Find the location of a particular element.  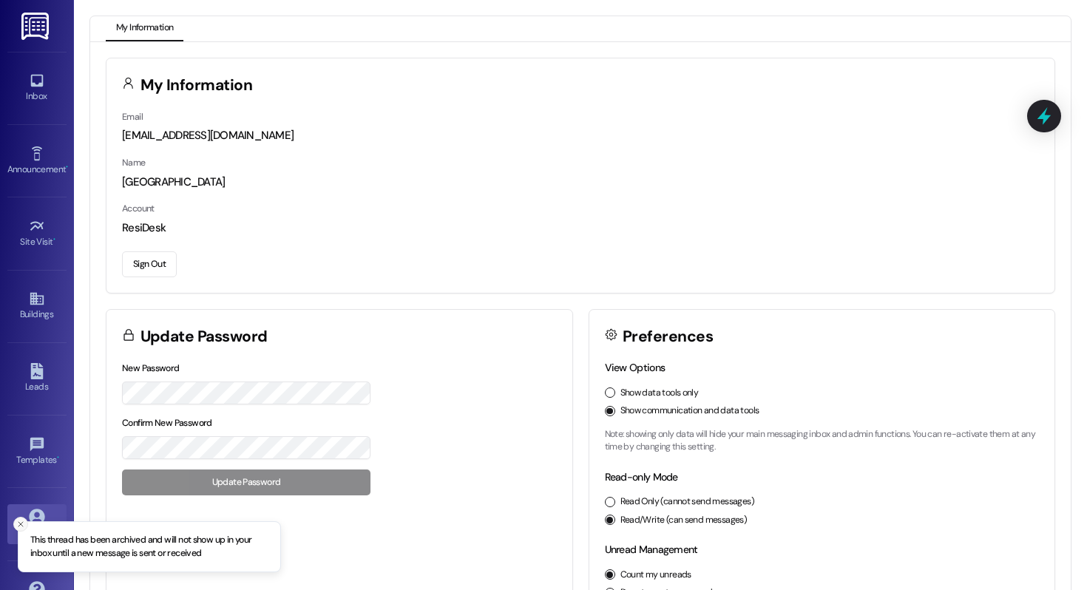

p: This thread has been archived and will not show up in your inbox until a new message is sent or r... is located at coordinates (149, 547).